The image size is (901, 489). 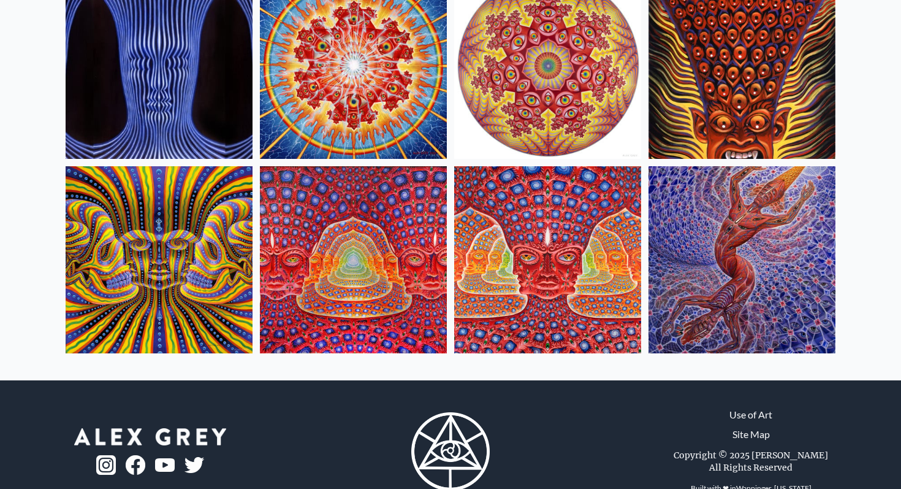 I want to click on a: Use of Art, so click(x=751, y=414).